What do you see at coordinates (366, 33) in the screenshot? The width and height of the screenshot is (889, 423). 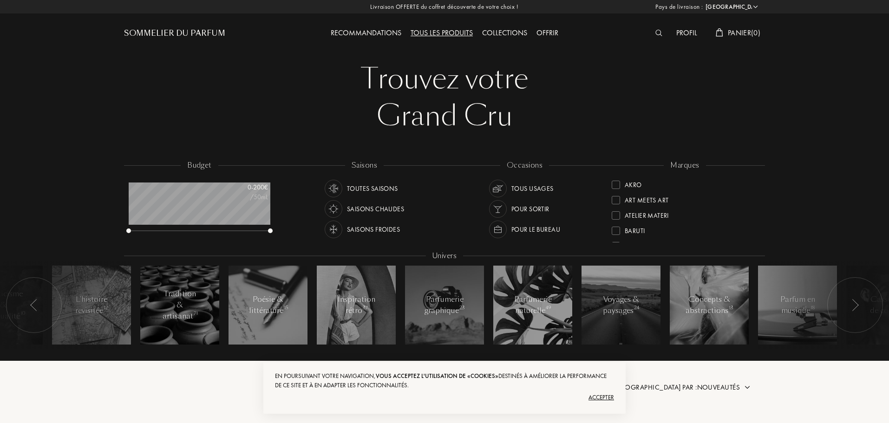 I see `a: Recommandations` at bounding box center [366, 33].